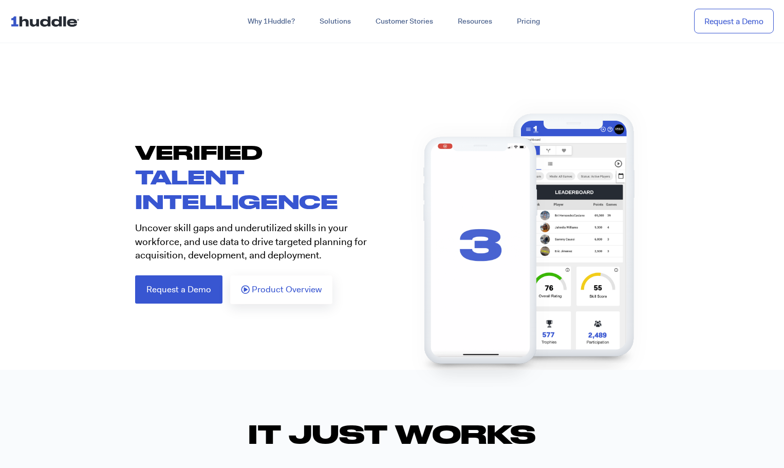 The height and width of the screenshot is (468, 784). I want to click on p: Uncover skill gaps and underutilized skills in your workforce, and use data to drive targeted pla..., so click(260, 242).